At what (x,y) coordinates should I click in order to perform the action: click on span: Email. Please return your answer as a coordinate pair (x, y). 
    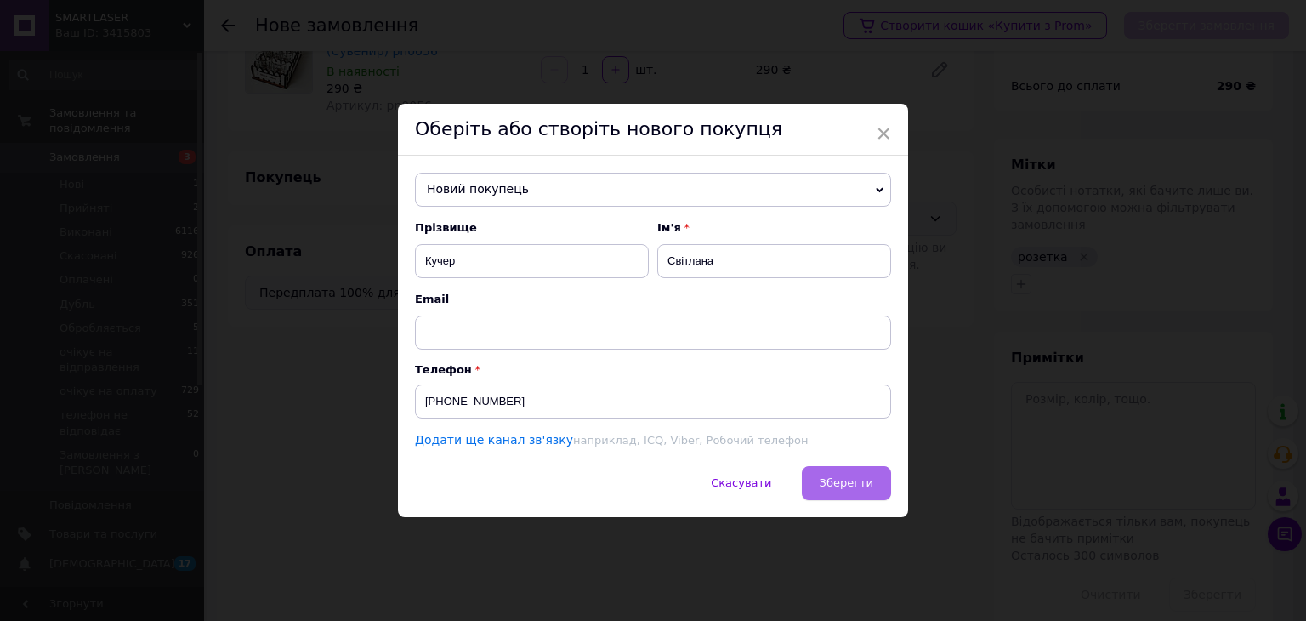
    Looking at the image, I should click on (653, 299).